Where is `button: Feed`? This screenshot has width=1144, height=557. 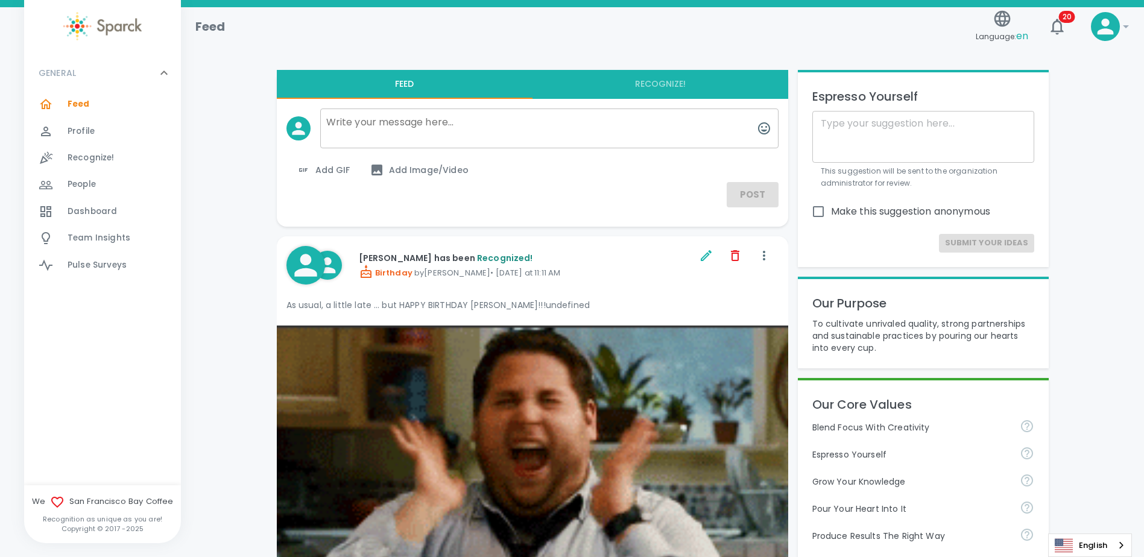
button: Feed is located at coordinates (404, 84).